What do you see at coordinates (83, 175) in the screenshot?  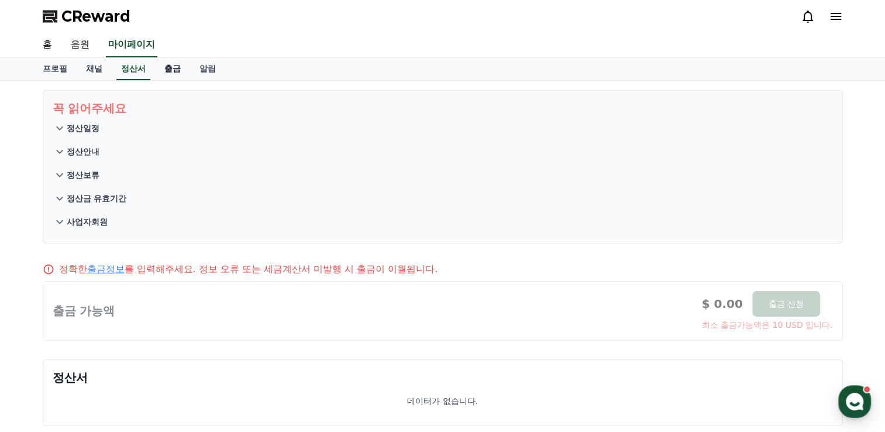 I see `p: 정산보류` at bounding box center [83, 175].